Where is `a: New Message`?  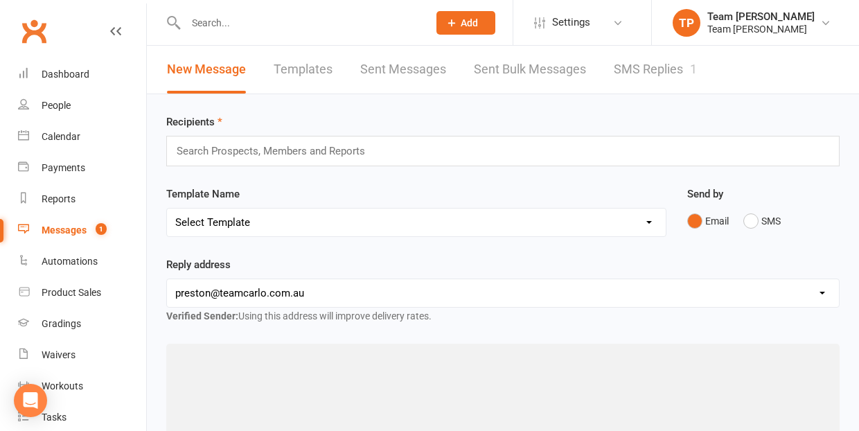 a: New Message is located at coordinates (207, 69).